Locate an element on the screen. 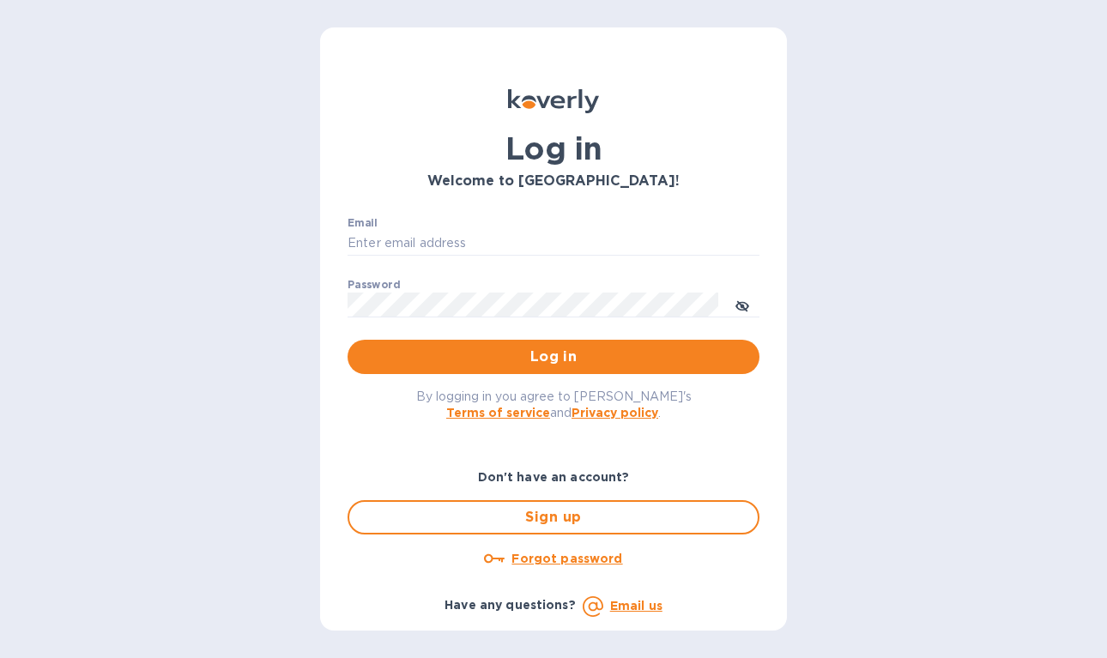 Image resolution: width=1107 pixels, height=658 pixels. button: Sign up is located at coordinates (554, 518).